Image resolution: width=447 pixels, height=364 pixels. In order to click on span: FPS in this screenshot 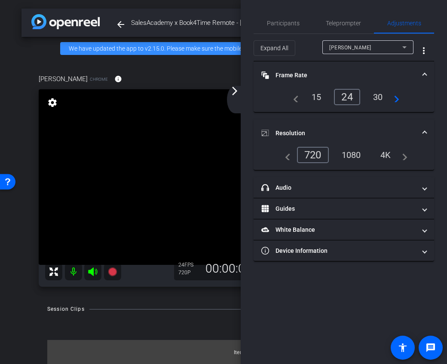, I will do `click(189, 265)`.